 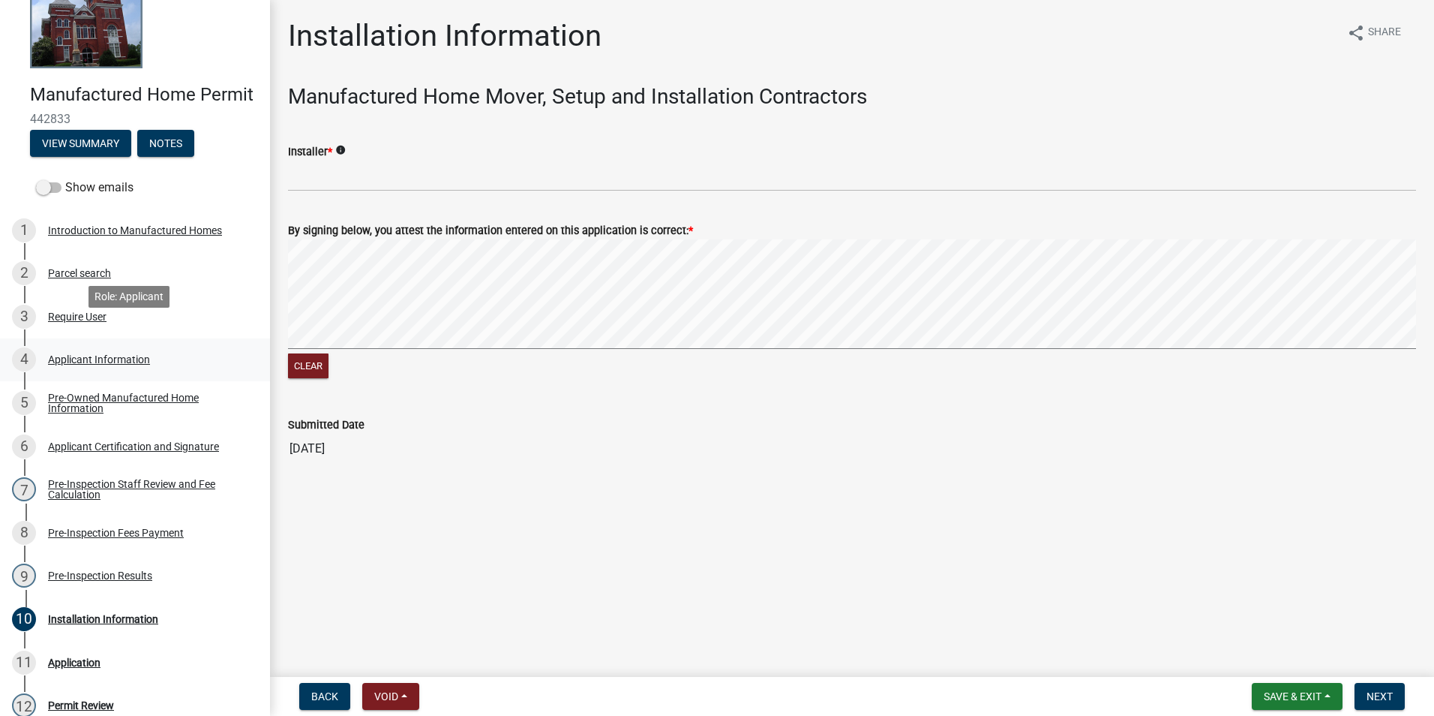 What do you see at coordinates (1297, 696) in the screenshot?
I see `button: Save & Exit` at bounding box center [1297, 696].